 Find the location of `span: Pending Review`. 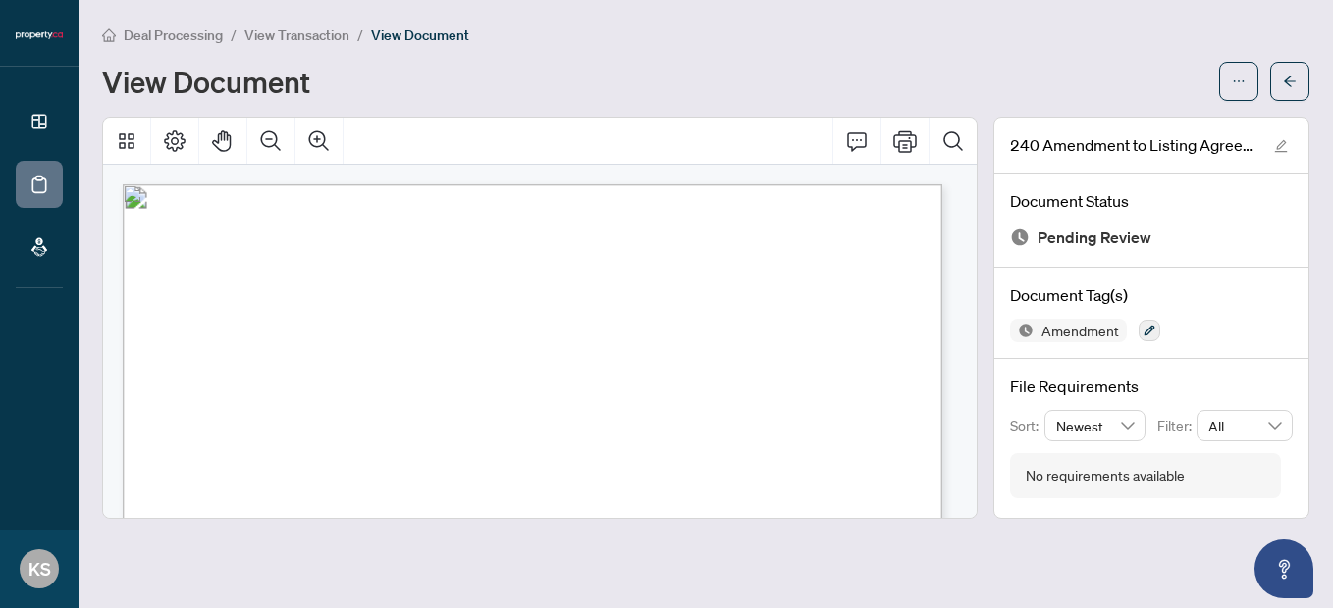

span: Pending Review is located at coordinates (1094, 237).